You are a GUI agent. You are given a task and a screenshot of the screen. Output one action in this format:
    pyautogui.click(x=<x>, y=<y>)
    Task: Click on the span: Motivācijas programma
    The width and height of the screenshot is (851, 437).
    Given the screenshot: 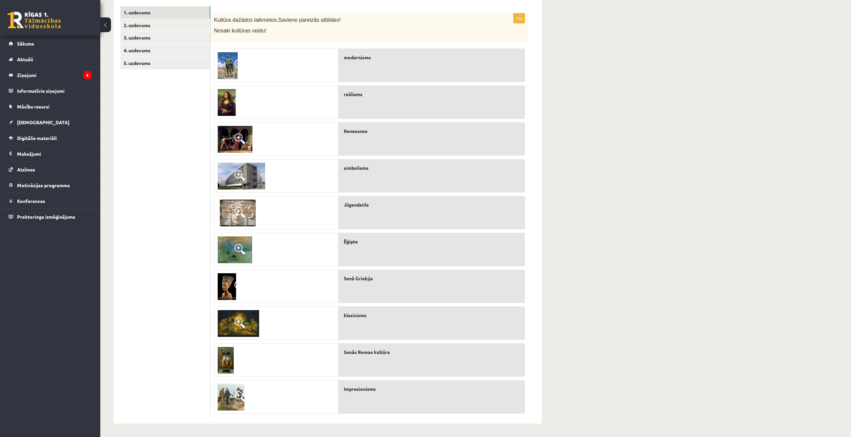 What is the action you would take?
    pyautogui.click(x=43, y=185)
    